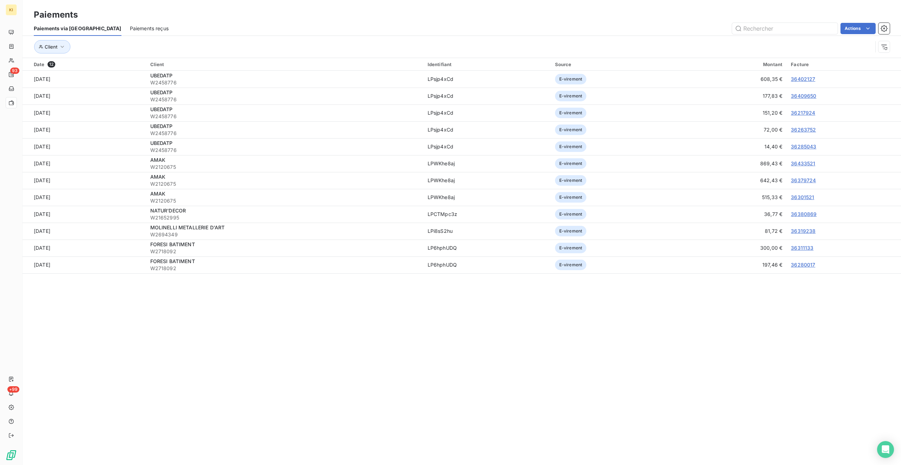 This screenshot has width=901, height=465. What do you see at coordinates (13, 390) in the screenshot?
I see `span: +99` at bounding box center [13, 390].